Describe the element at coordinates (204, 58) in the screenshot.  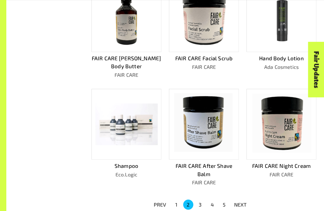
I see `p: FAIR CARE Facial Scrub` at that location.